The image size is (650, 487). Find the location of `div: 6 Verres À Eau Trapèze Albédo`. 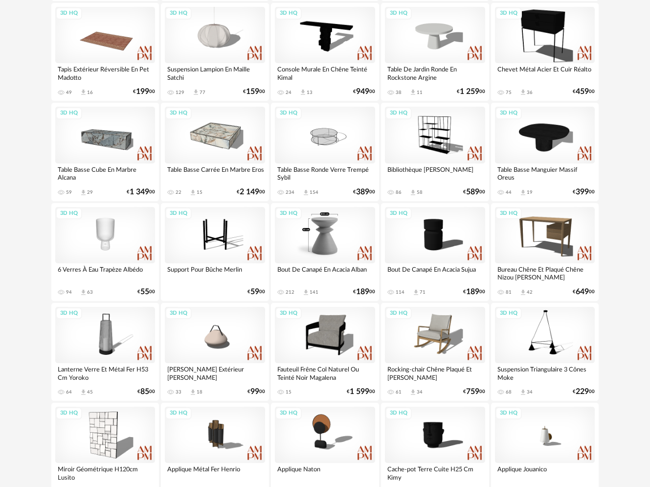

div: 6 Verres À Eau Trapèze Albédo is located at coordinates (105, 273).